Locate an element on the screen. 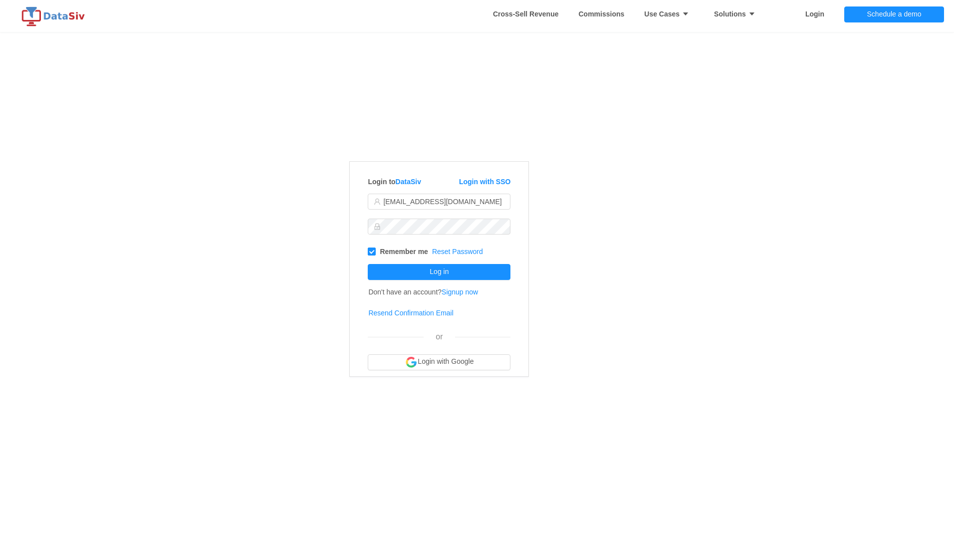 Image resolution: width=954 pixels, height=536 pixels. img: logo is located at coordinates (55, 16).